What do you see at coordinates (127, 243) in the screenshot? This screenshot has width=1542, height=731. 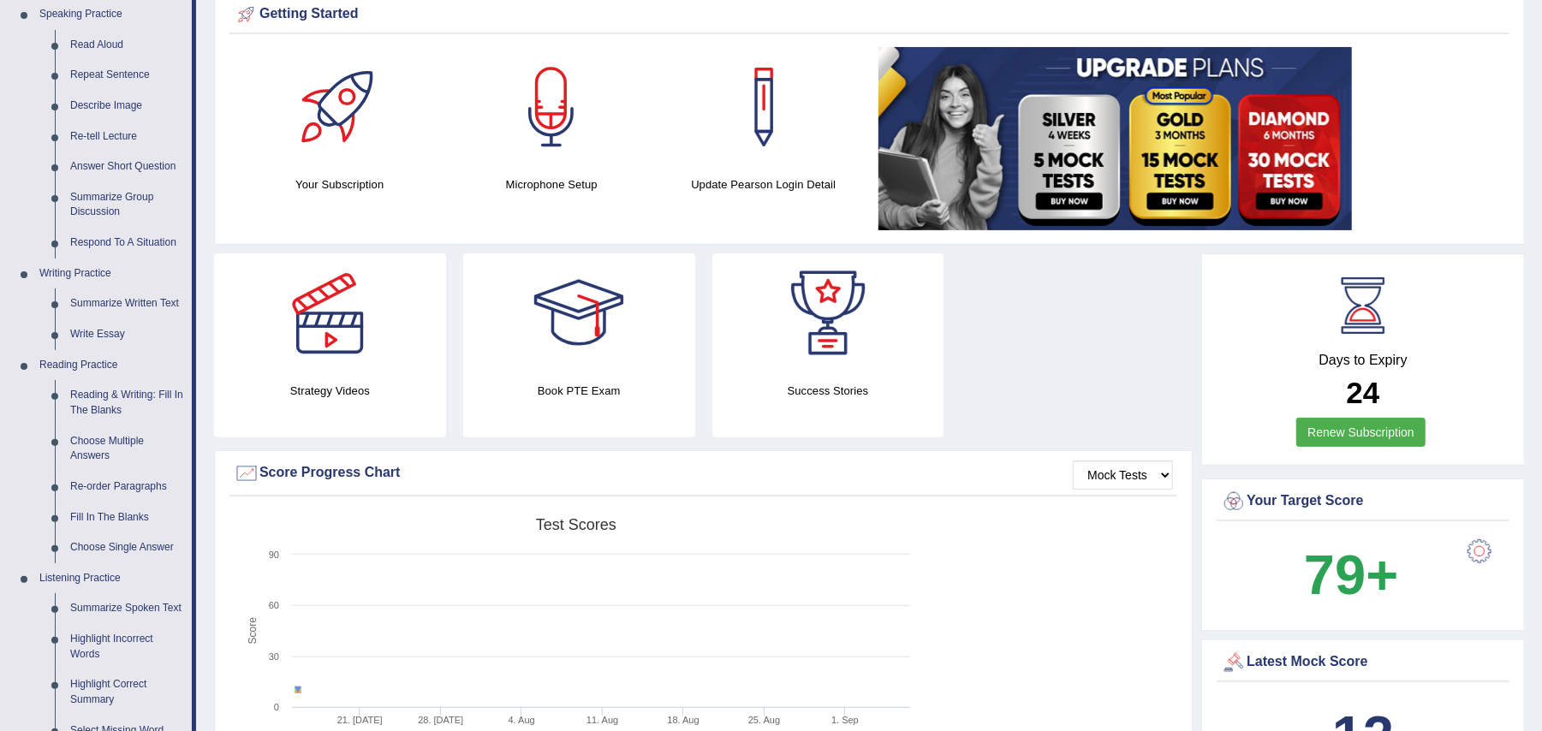 I see `a: Respond To A Situation` at bounding box center [127, 243].